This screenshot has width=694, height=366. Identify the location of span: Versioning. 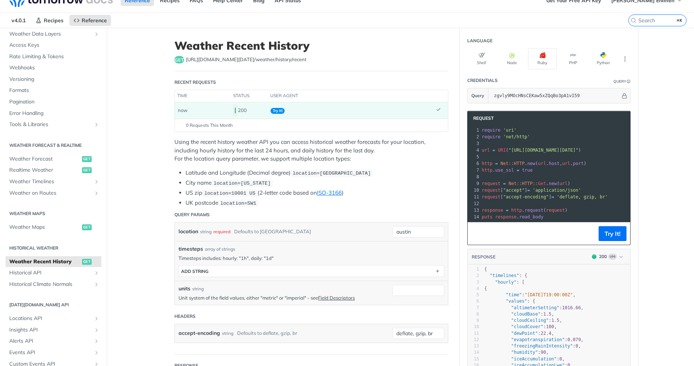
(54, 79).